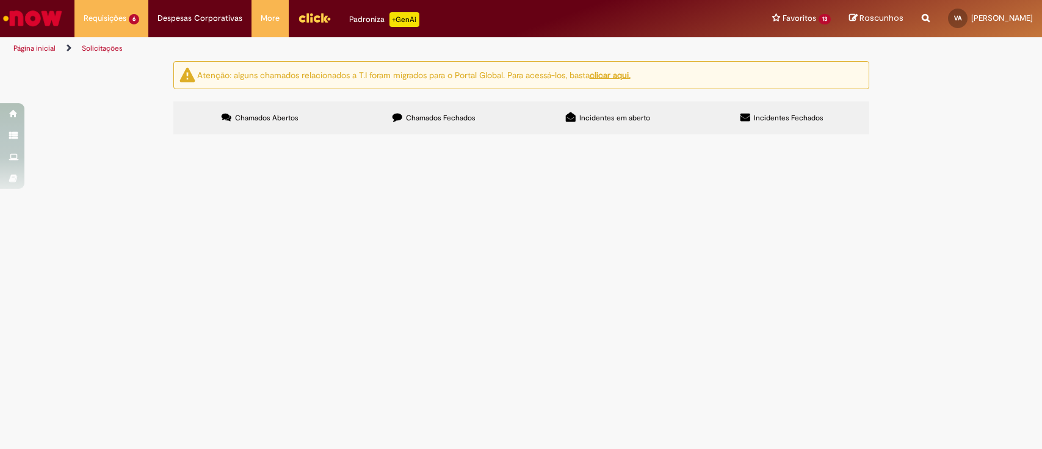 The height and width of the screenshot is (449, 1042). What do you see at coordinates (314, 18) in the screenshot?
I see `img: click_logo_yellow_360x200.png` at bounding box center [314, 18].